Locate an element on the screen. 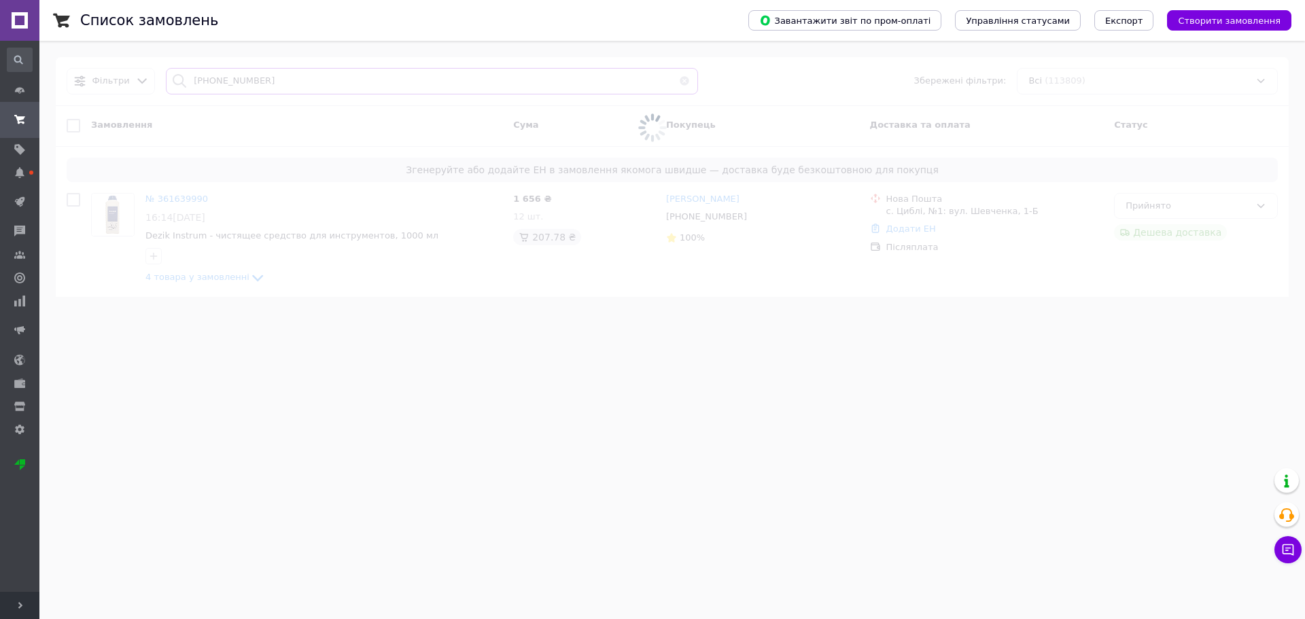 This screenshot has height=619, width=1305. span: Управління статусами is located at coordinates (1017, 20).